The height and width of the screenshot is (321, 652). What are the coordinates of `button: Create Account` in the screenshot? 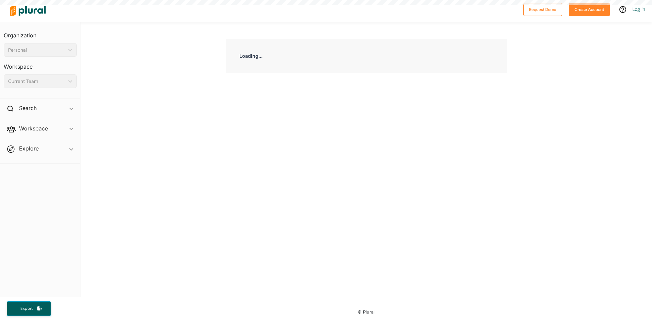 It's located at (589, 10).